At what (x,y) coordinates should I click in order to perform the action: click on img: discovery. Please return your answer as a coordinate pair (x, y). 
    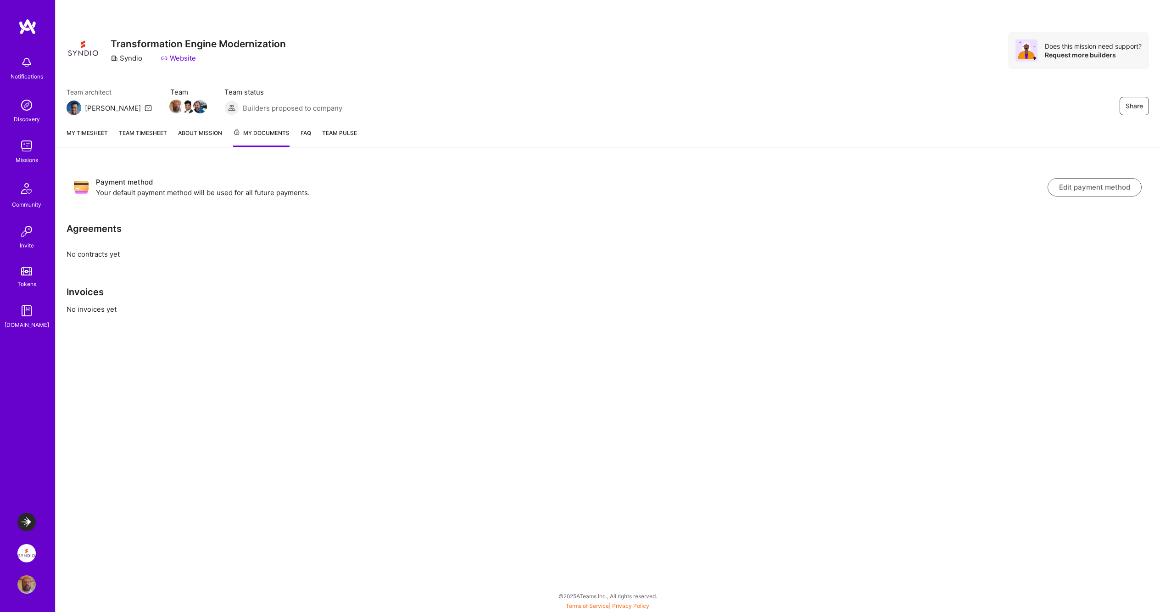
    Looking at the image, I should click on (27, 105).